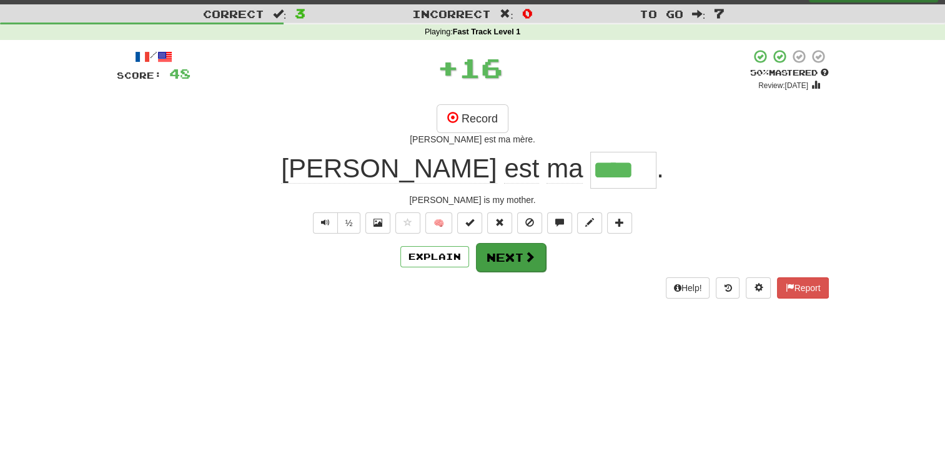  I want to click on span: est, so click(521, 169).